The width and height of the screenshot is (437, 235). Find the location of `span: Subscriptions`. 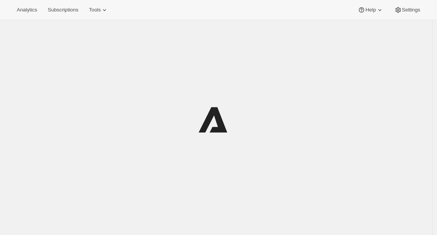

span: Subscriptions is located at coordinates (63, 10).